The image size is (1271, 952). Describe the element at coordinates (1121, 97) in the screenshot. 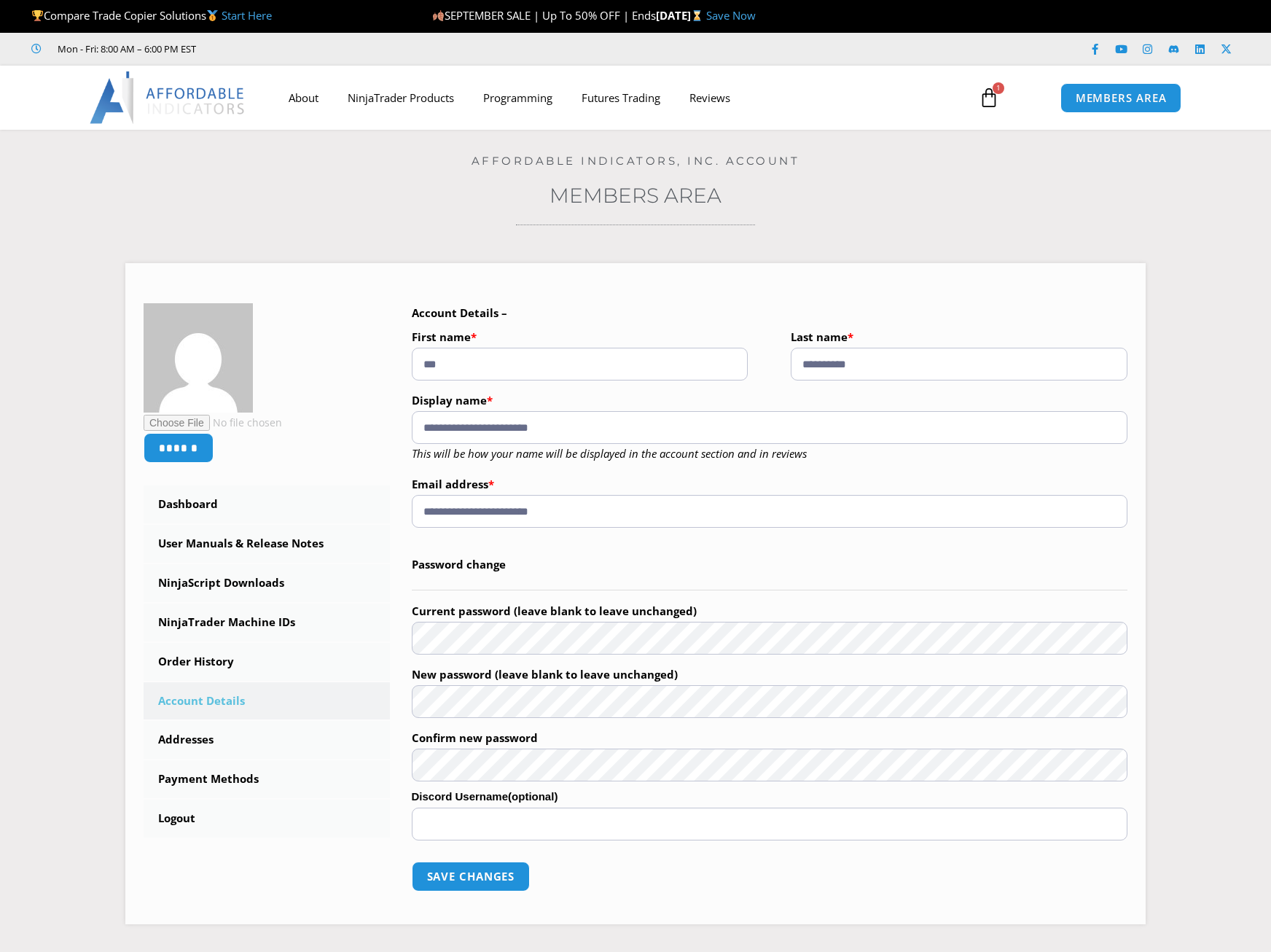

I see `a: MEMBERS AREA` at that location.